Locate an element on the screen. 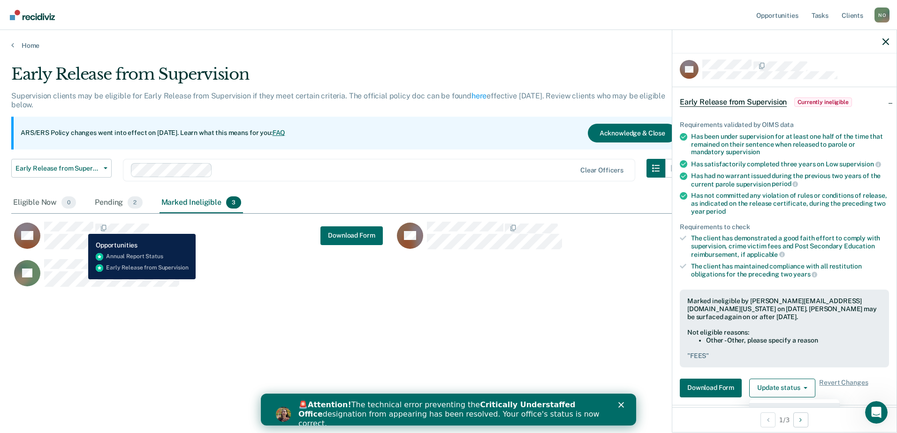  div: Has been under supervision for at least one half of the time that remained on their sentence when... is located at coordinates (790, 144).